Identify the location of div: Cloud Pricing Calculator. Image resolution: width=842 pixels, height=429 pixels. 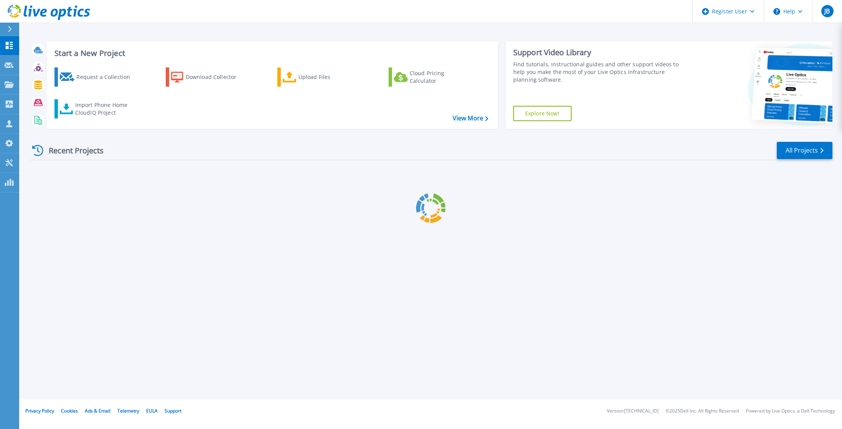
(440, 77).